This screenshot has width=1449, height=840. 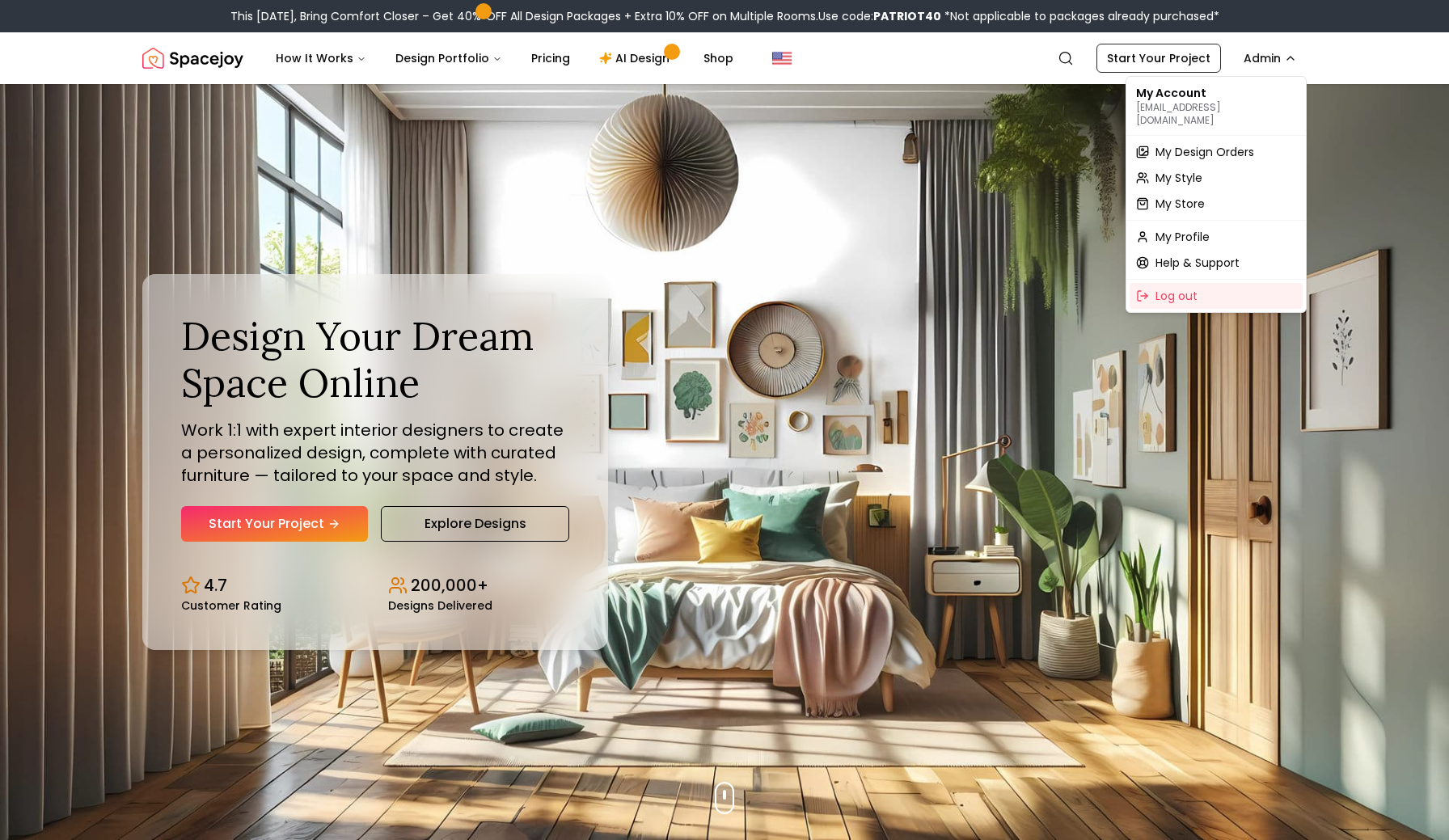 I want to click on span: My Store, so click(x=1180, y=204).